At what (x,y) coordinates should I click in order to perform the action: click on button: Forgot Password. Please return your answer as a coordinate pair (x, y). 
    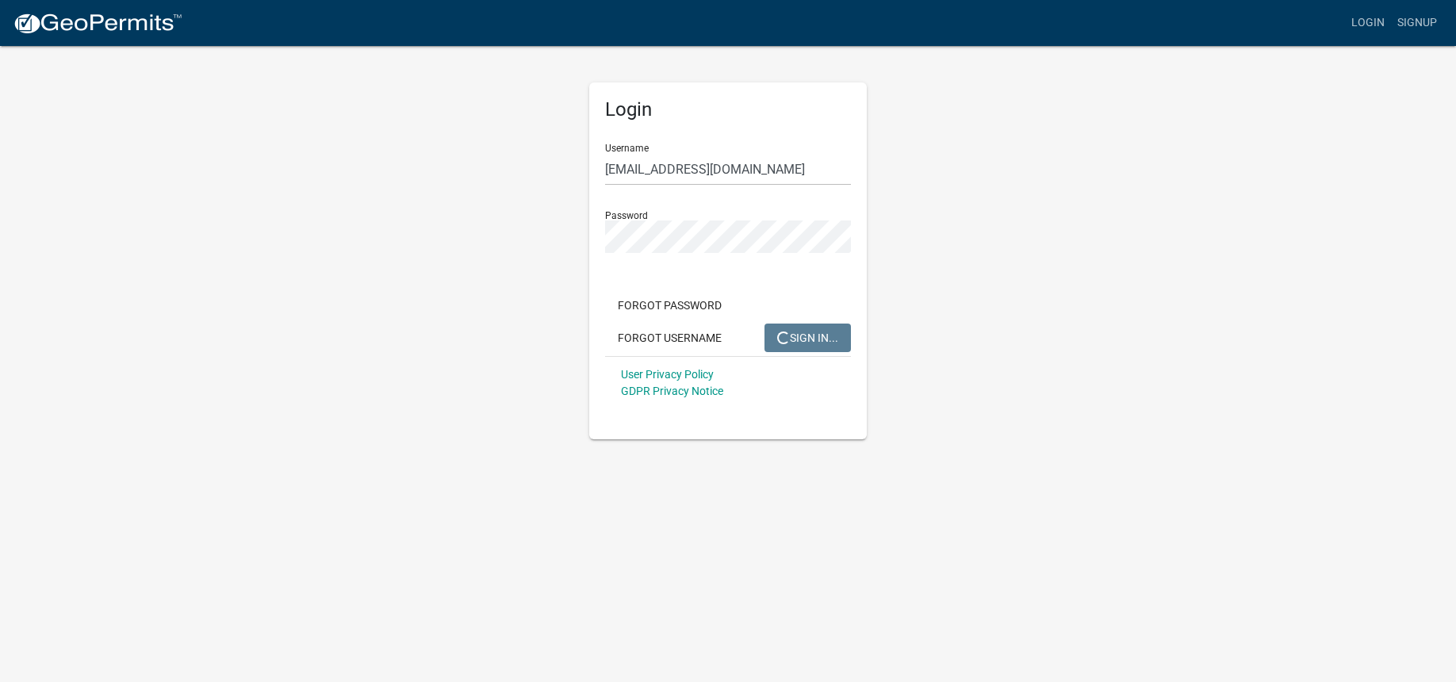
    Looking at the image, I should click on (669, 305).